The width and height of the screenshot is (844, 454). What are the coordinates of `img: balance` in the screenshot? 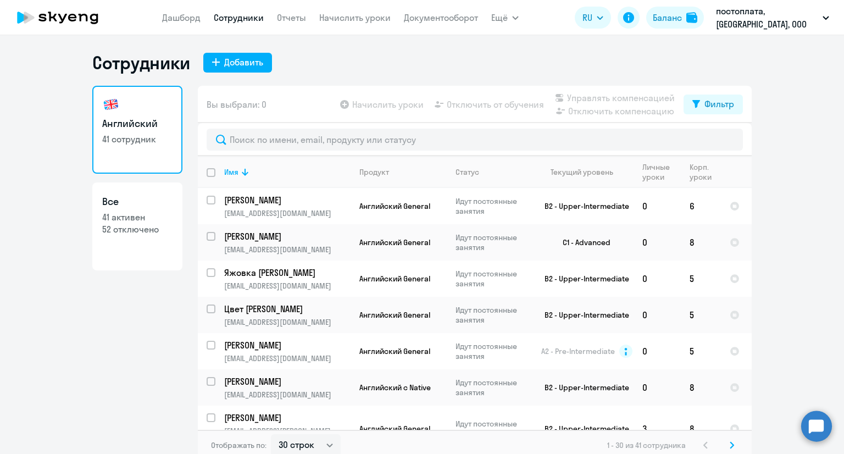 It's located at (692, 18).